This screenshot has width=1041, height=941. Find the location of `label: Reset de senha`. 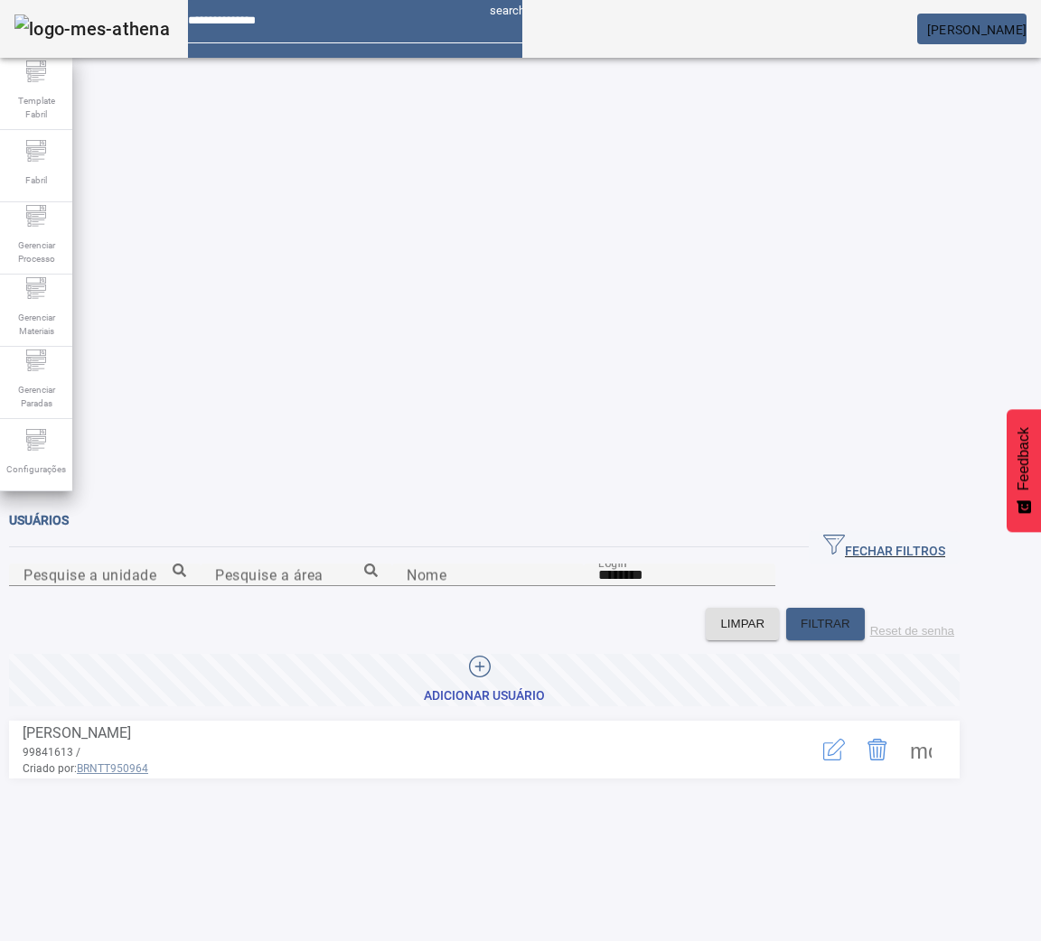

label: Reset de senha is located at coordinates (912, 631).